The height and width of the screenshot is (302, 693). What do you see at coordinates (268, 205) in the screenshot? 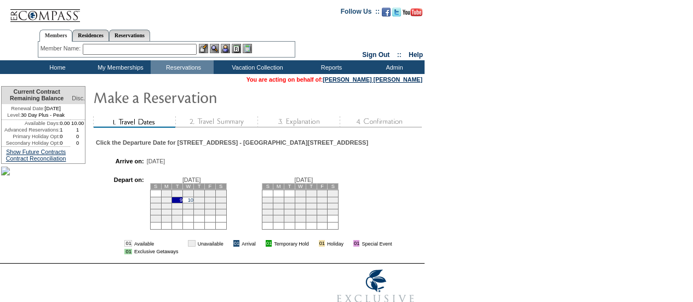
I see `td: 12` at bounding box center [268, 205].